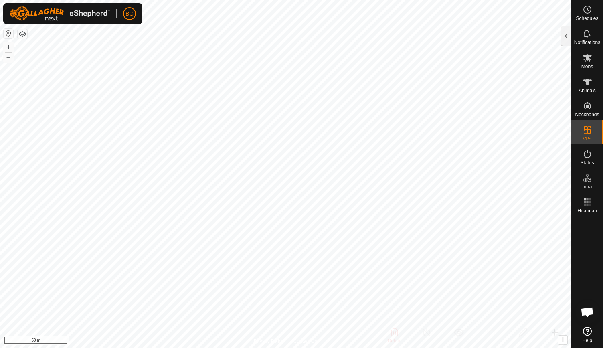 Image resolution: width=603 pixels, height=348 pixels. Describe the element at coordinates (563, 340) in the screenshot. I see `span: i` at that location.